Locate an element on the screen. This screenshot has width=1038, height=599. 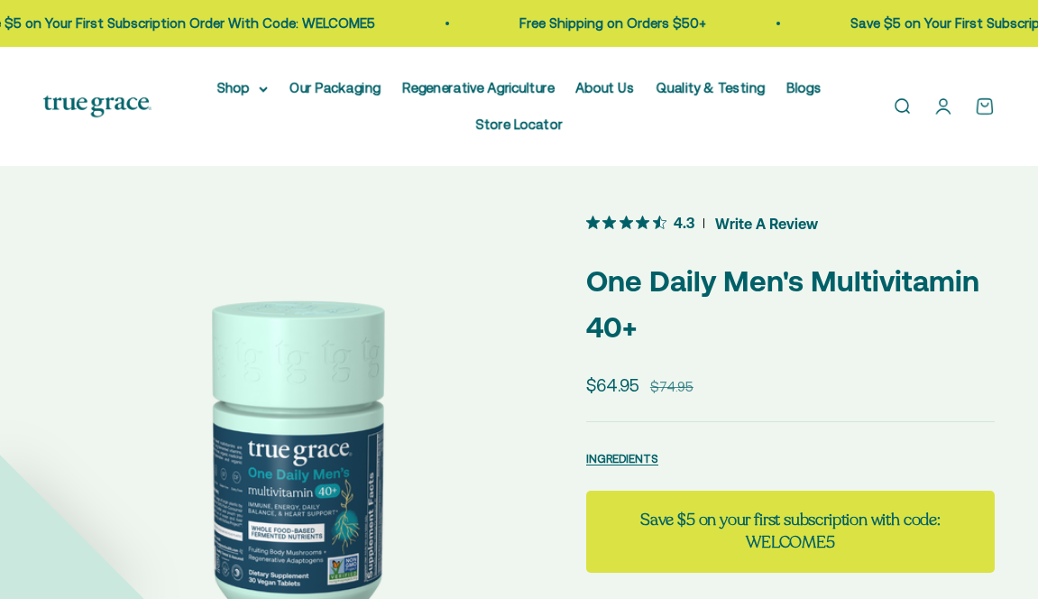
strong: Save $5 on your first subscription with code: WELCOME5 is located at coordinates (790, 530).